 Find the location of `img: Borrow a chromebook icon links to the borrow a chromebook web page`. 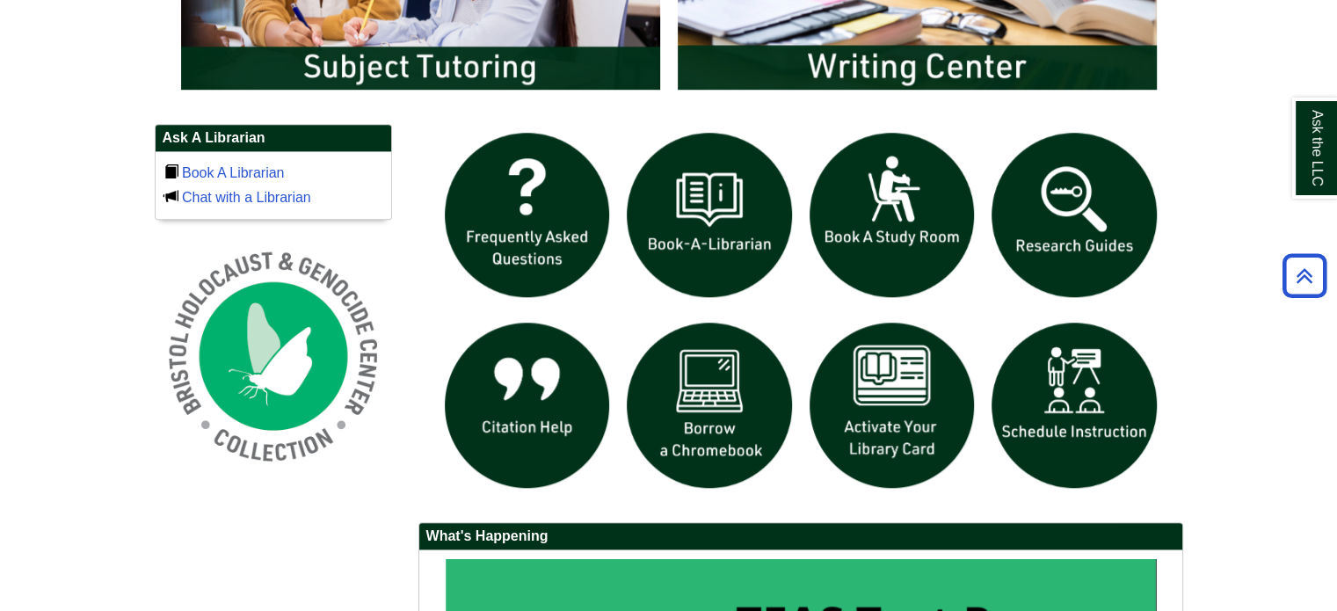

img: Borrow a chromebook icon links to the borrow a chromebook web page is located at coordinates (710, 405).